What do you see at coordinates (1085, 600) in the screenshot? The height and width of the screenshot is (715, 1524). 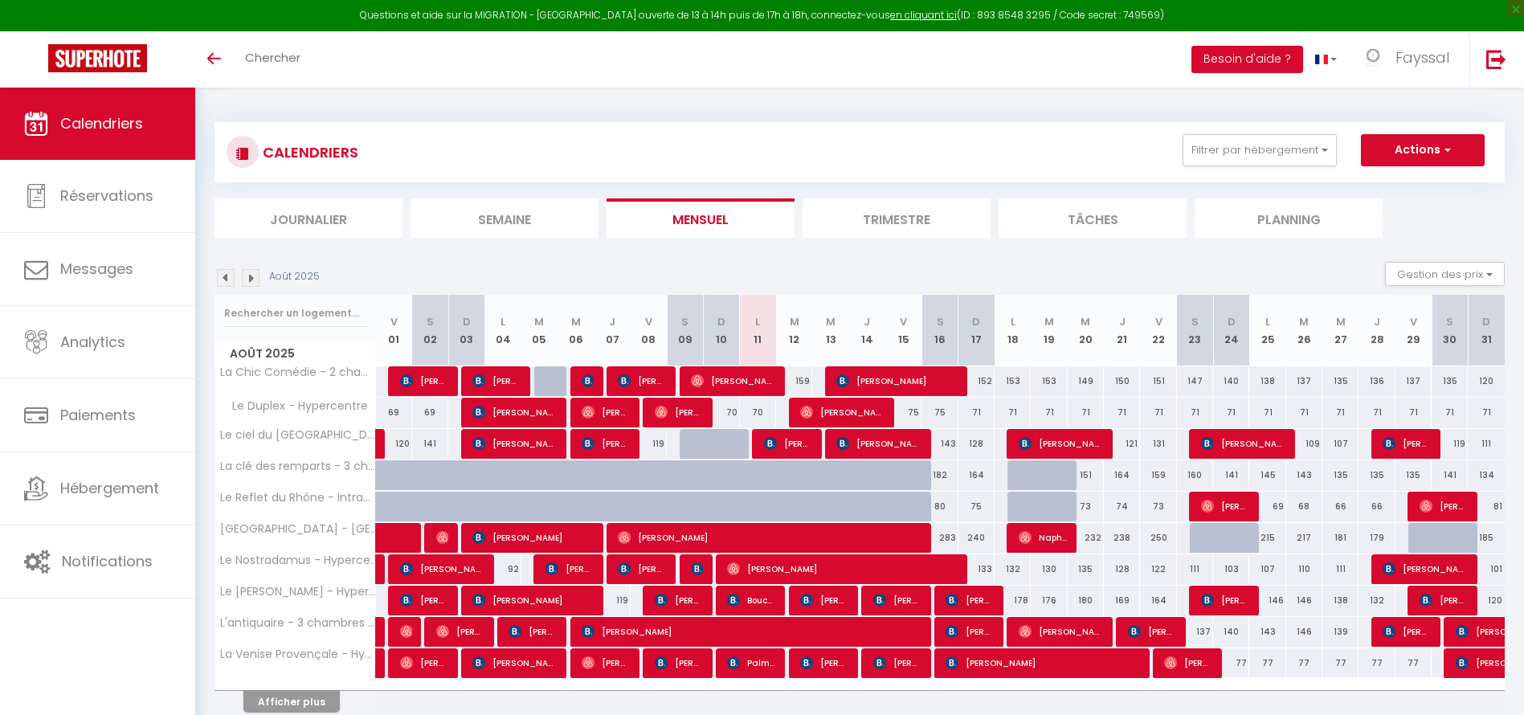 I see `div: 180` at bounding box center [1085, 600].